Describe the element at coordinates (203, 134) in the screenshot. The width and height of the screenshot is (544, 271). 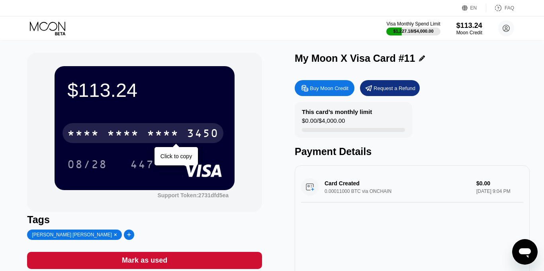
I see `div: 3450` at that location.